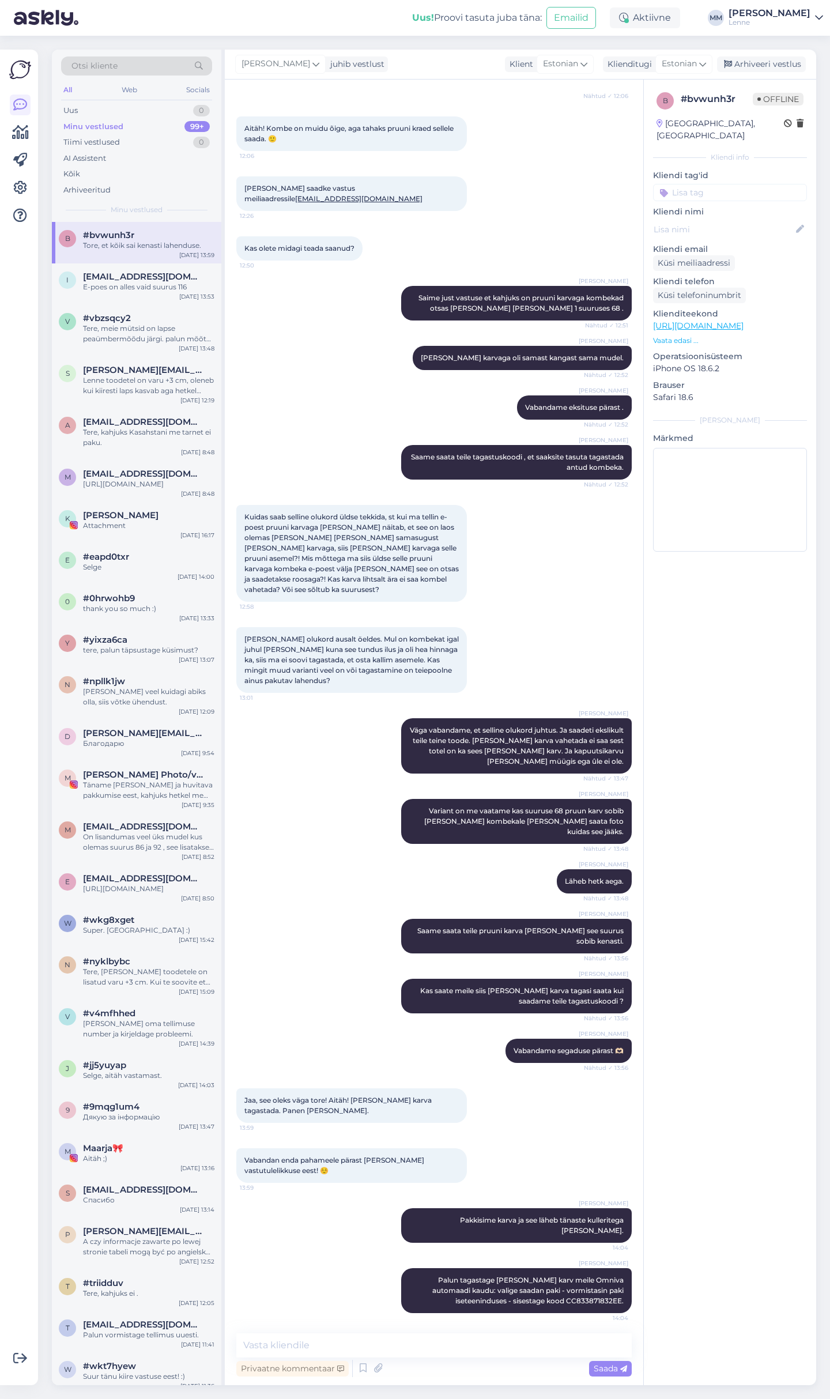 The image size is (830, 1399). I want to click on div: Lenne, so click(770, 22).